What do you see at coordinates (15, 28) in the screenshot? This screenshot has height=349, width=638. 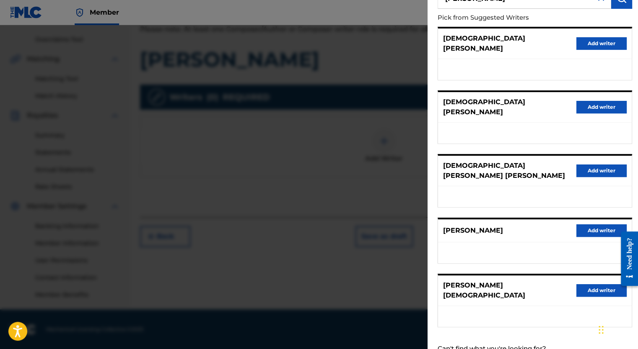 I see `div: Need help?` at bounding box center [15, 28].